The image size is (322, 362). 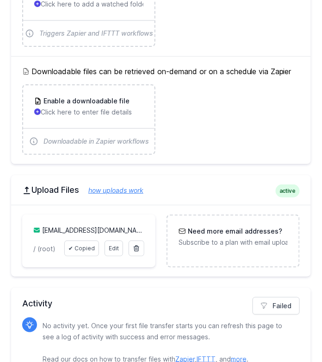 What do you see at coordinates (288, 191) in the screenshot?
I see `span: active` at bounding box center [288, 191].